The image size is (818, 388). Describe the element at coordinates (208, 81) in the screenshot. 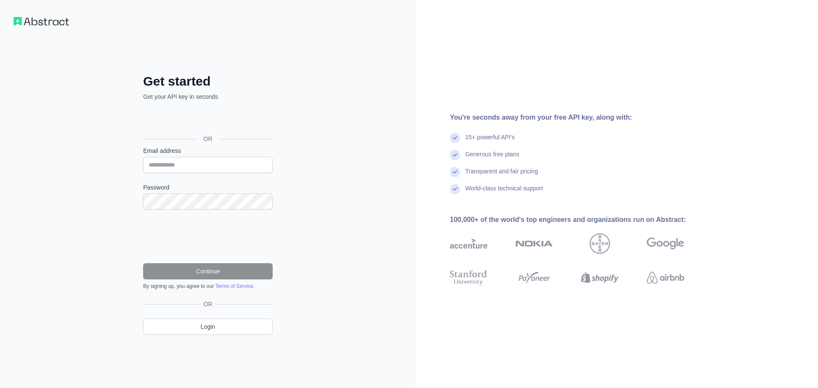

I see `h2: Get started` at that location.